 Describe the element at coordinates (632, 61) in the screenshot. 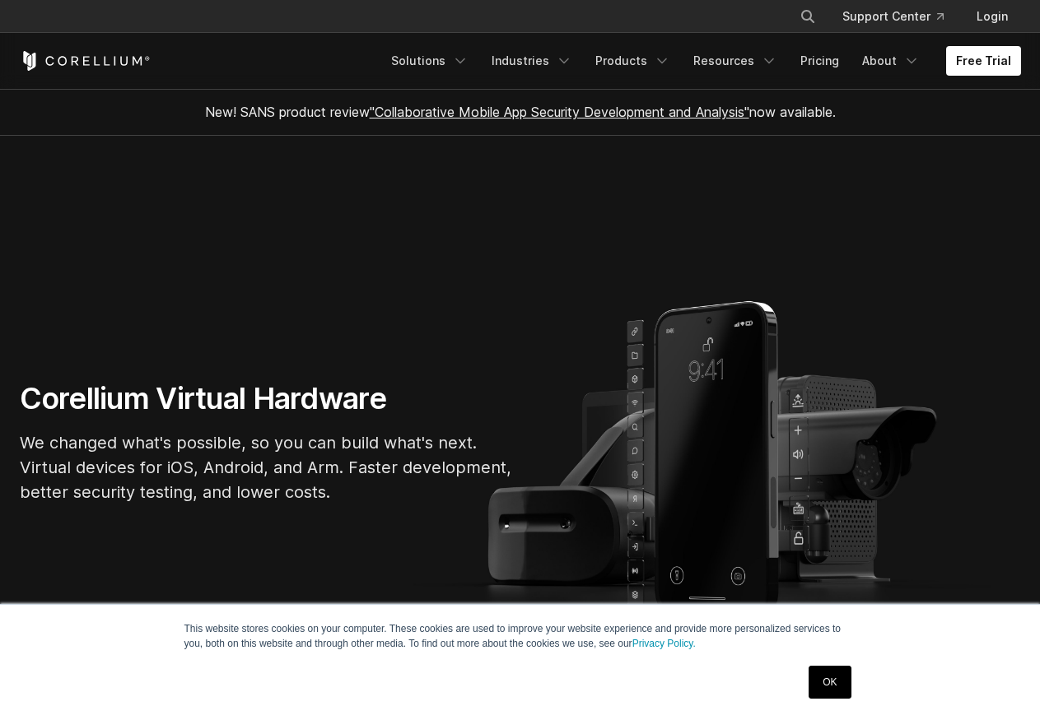

I see `a: Products` at that location.